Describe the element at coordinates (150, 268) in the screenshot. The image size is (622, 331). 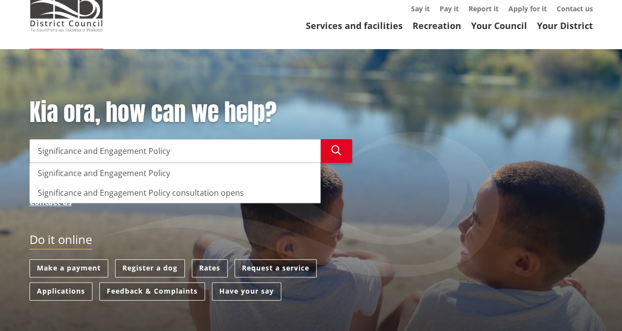
I see `a: Register a dog` at that location.